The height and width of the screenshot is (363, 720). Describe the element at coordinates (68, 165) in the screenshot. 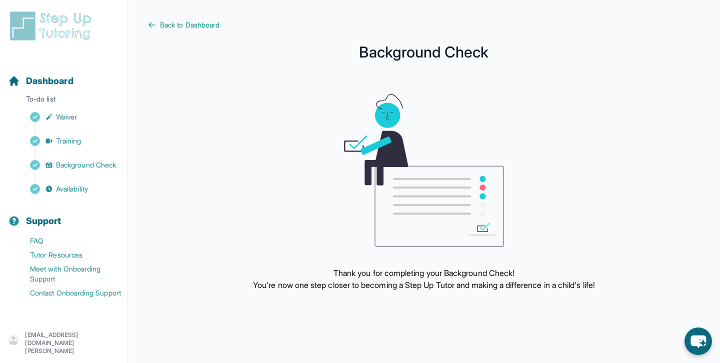

I see `a: Background Check` at that location.